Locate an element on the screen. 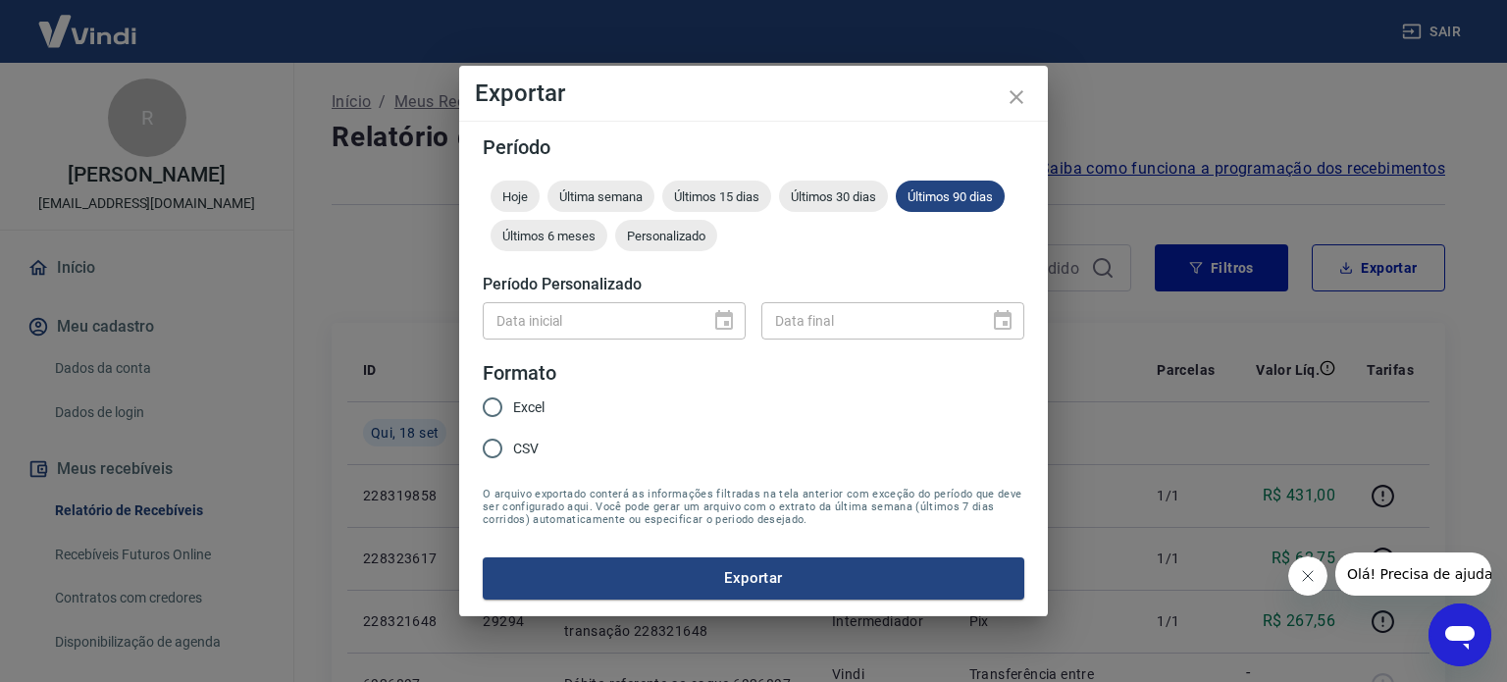 The height and width of the screenshot is (682, 1507). span: Últimos 6 meses is located at coordinates (548, 235).